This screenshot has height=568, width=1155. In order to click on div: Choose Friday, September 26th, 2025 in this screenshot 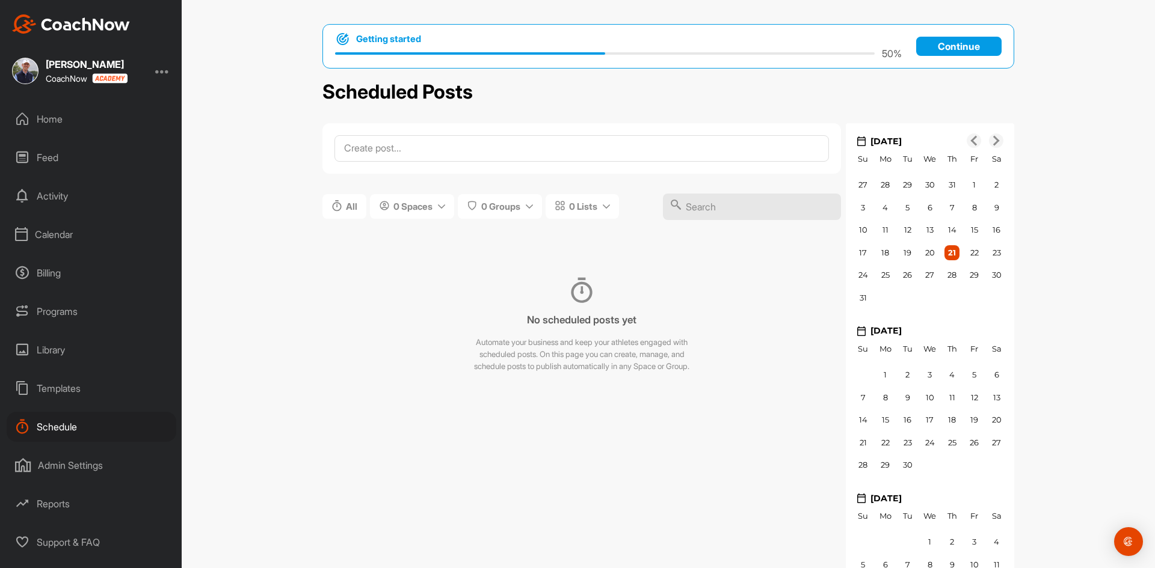, I will do `click(974, 443)`.